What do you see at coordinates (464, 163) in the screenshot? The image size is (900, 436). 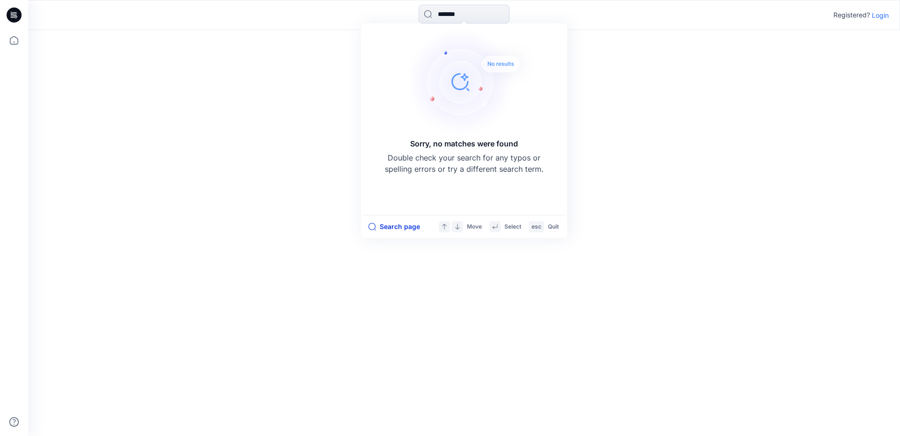 I see `p: Double check your search for any typos or spelling errors or try a different search term.` at bounding box center [464, 163].